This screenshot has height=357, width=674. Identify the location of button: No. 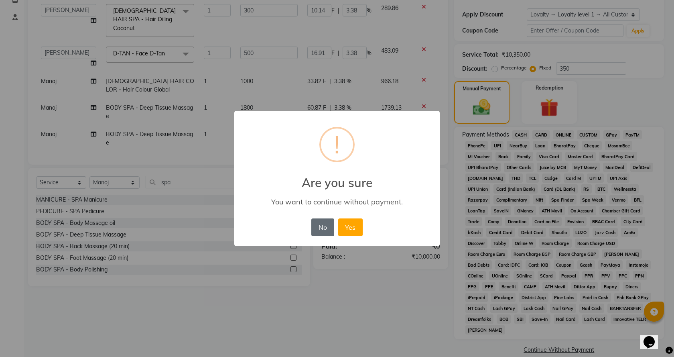
(322, 227).